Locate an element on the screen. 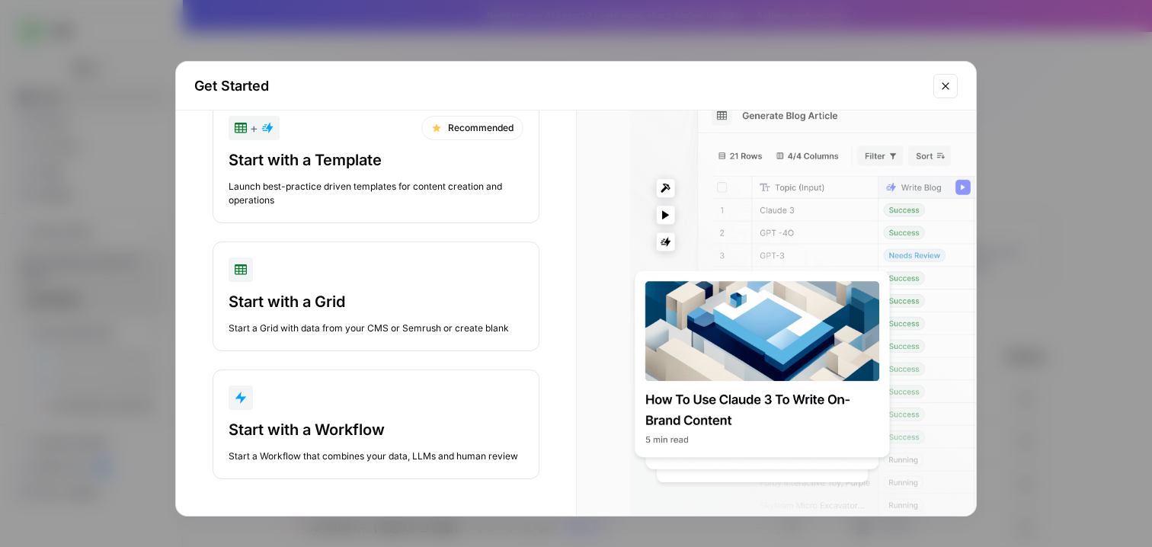  div: Start with a Grid is located at coordinates (376, 302).